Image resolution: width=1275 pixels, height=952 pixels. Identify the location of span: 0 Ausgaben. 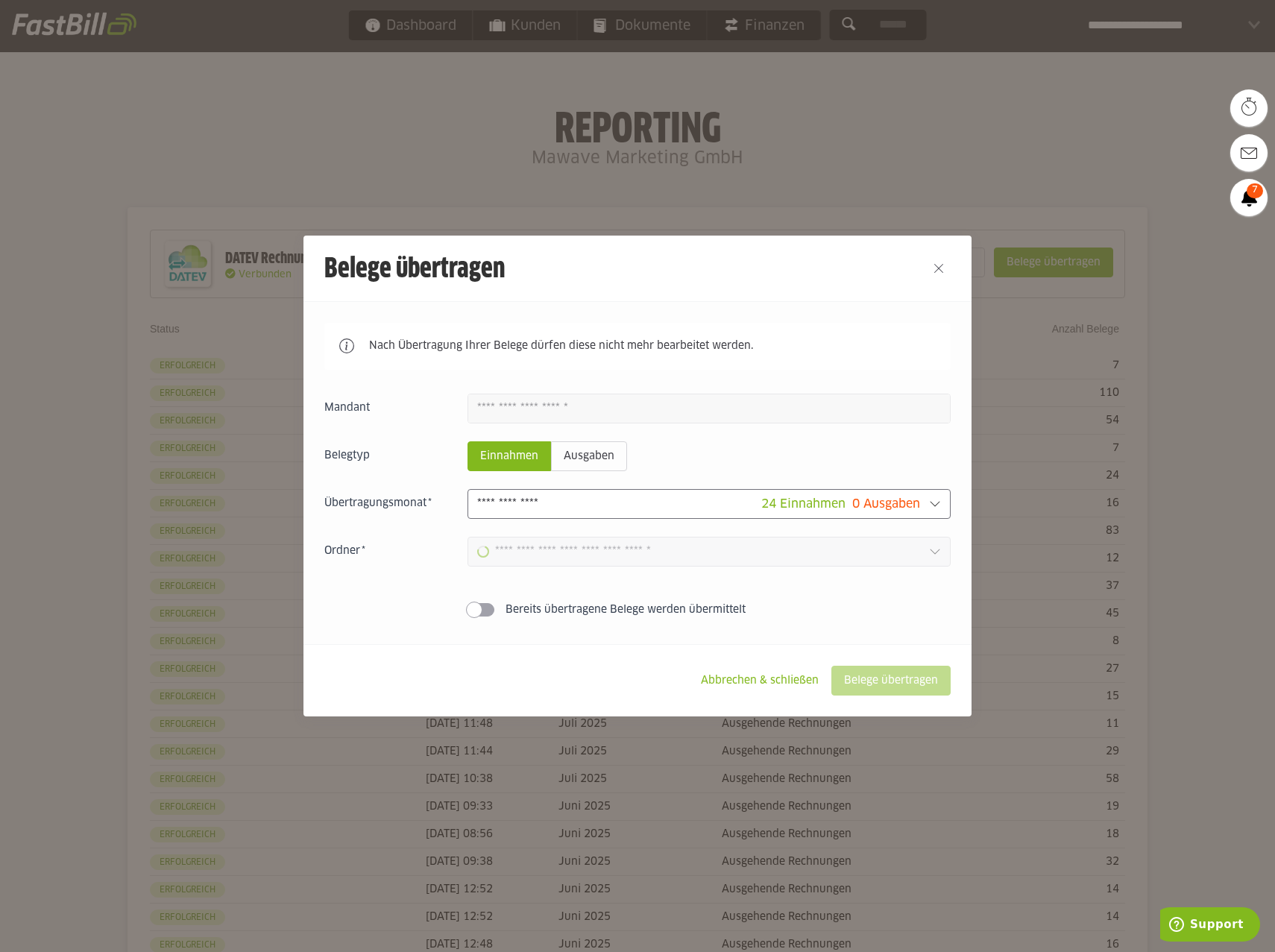
(886, 504).